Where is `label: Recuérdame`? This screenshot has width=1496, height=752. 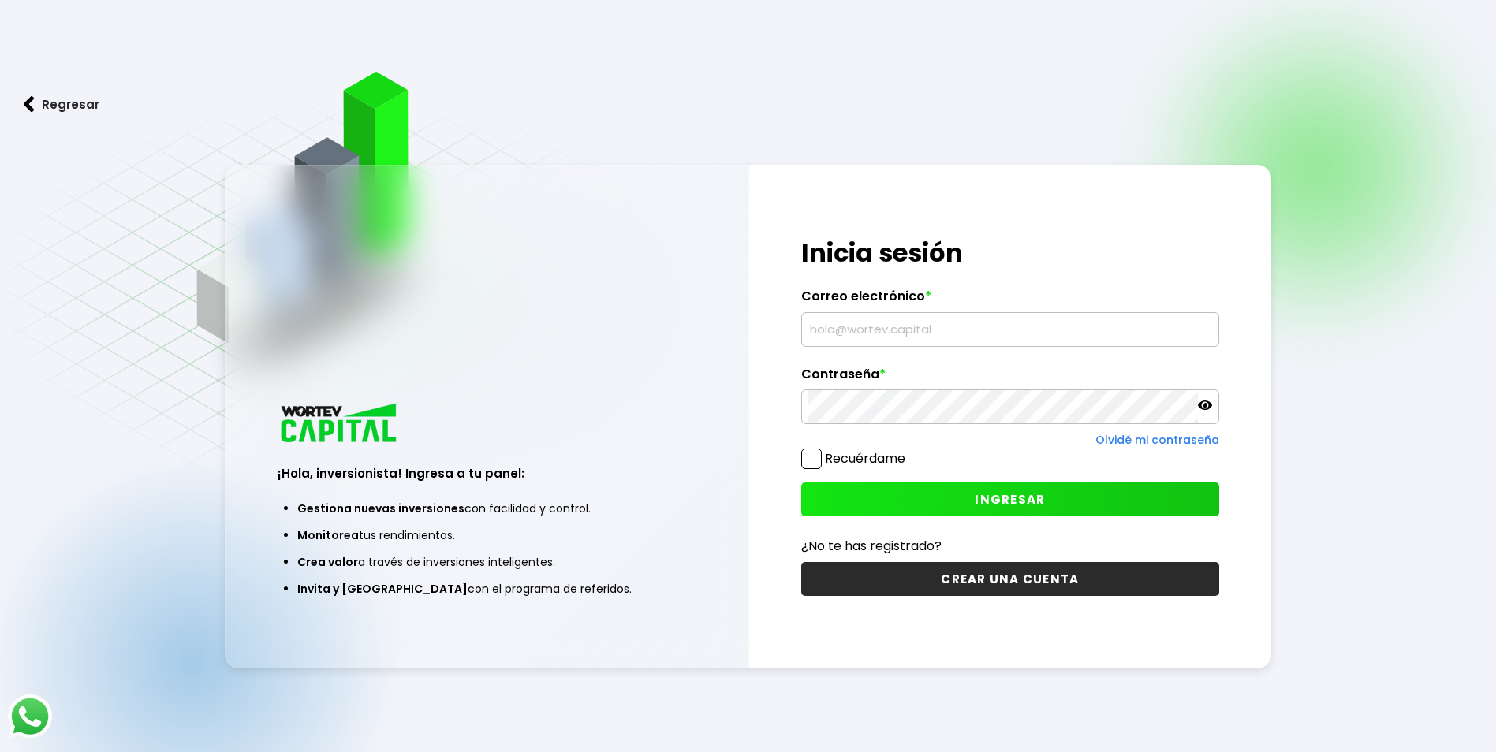
label: Recuérdame is located at coordinates (865, 458).